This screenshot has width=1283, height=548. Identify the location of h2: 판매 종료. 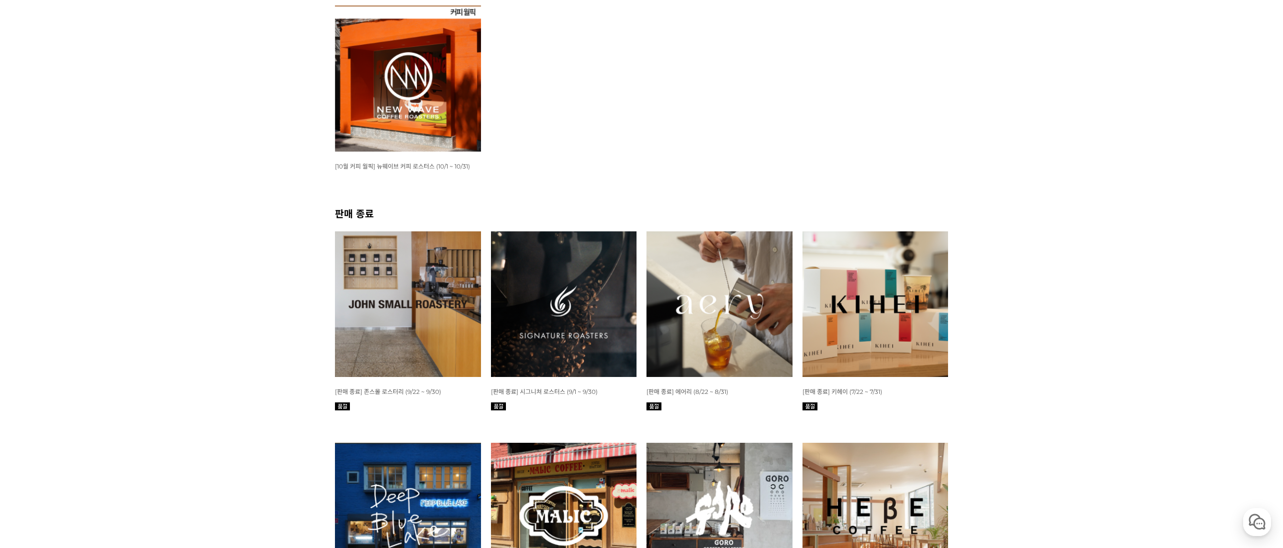
(642, 213).